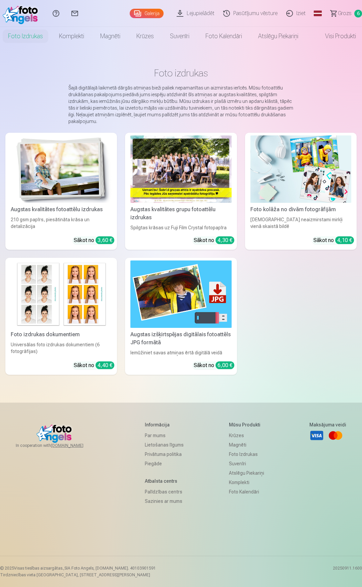 This screenshot has width=362, height=587. What do you see at coordinates (225, 240) in the screenshot?
I see `div: 4,30 €` at bounding box center [225, 240].